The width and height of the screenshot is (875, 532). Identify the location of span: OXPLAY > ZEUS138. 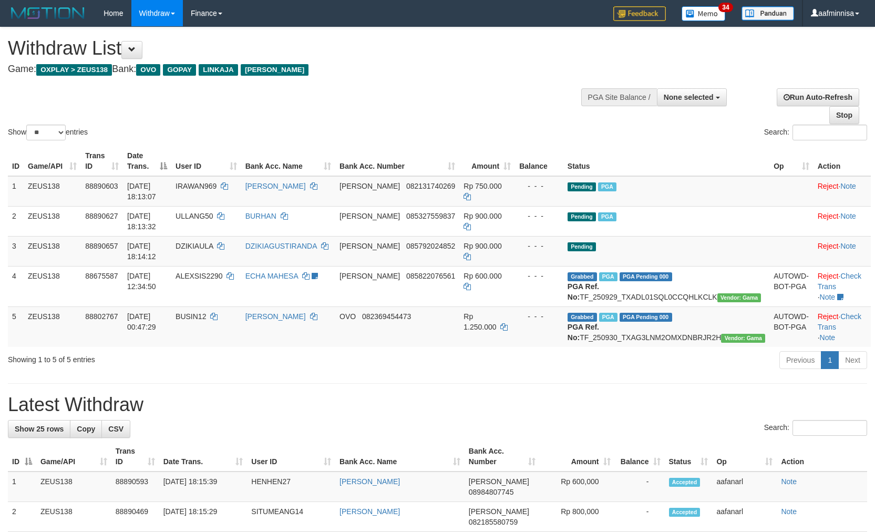
(74, 70).